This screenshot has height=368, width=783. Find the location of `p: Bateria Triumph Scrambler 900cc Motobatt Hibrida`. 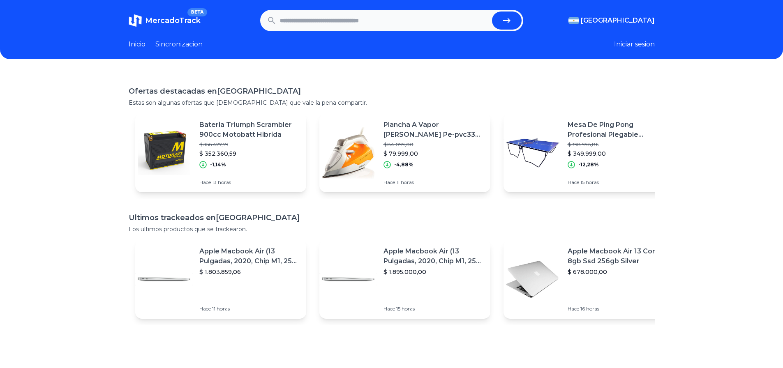

p: Bateria Triumph Scrambler 900cc Motobatt Hibrida is located at coordinates (250, 130).